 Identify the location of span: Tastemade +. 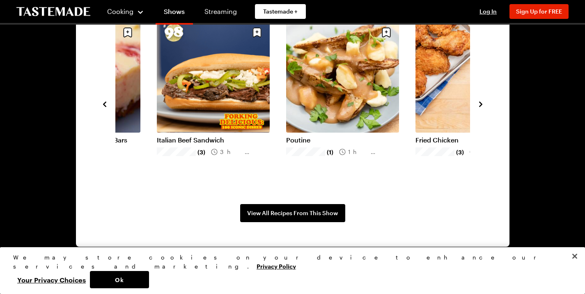
(280, 11).